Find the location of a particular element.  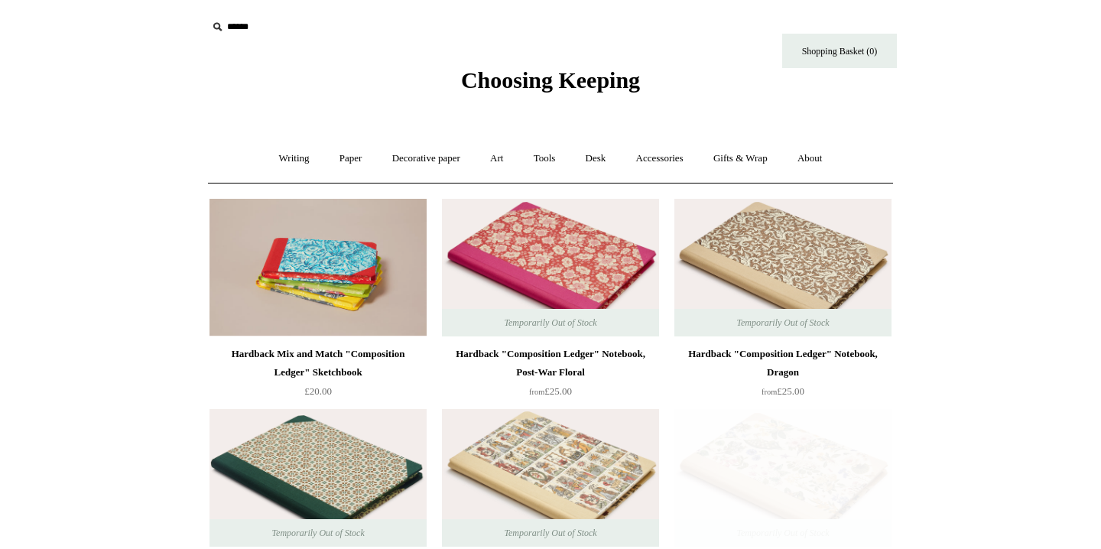

img: Hardback "Composition Ledger" Notebook, Tarot is located at coordinates (551, 478).